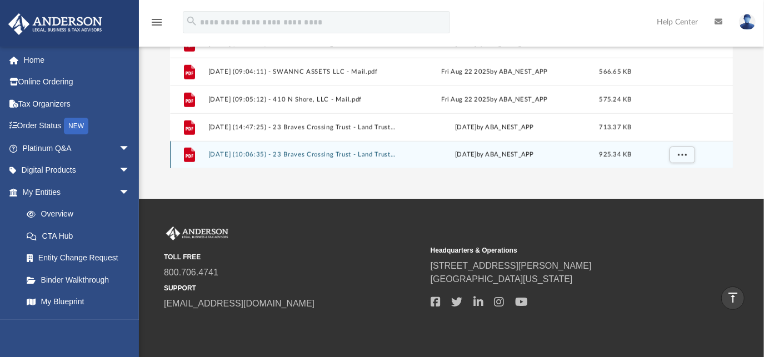 This screenshot has width=764, height=357. I want to click on span: 925.34 KB, so click(616, 154).